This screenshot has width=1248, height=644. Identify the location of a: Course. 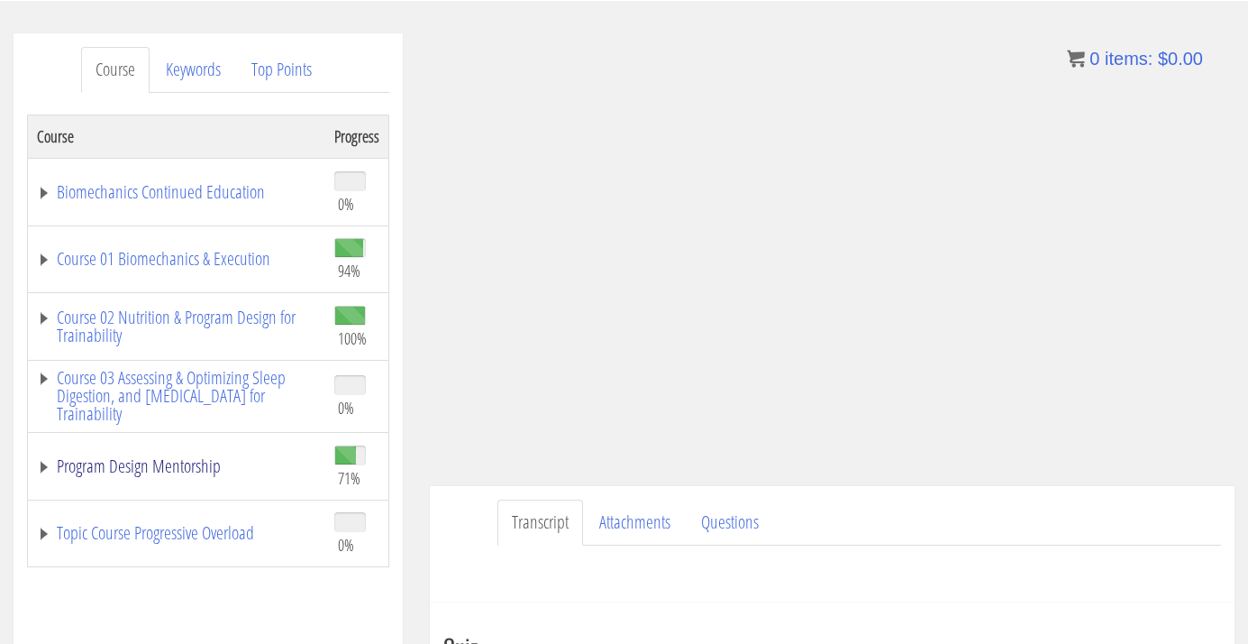
(115, 69).